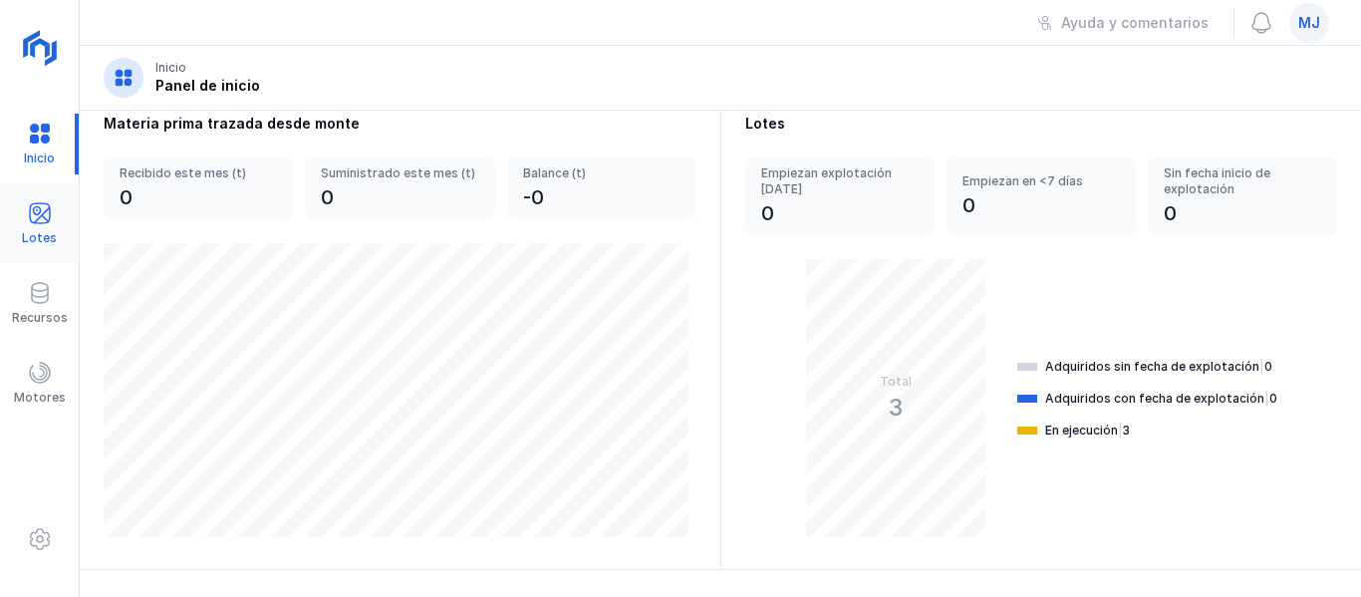 Image resolution: width=1361 pixels, height=597 pixels. Describe the element at coordinates (40, 398) in the screenshot. I see `div: Motores` at that location.